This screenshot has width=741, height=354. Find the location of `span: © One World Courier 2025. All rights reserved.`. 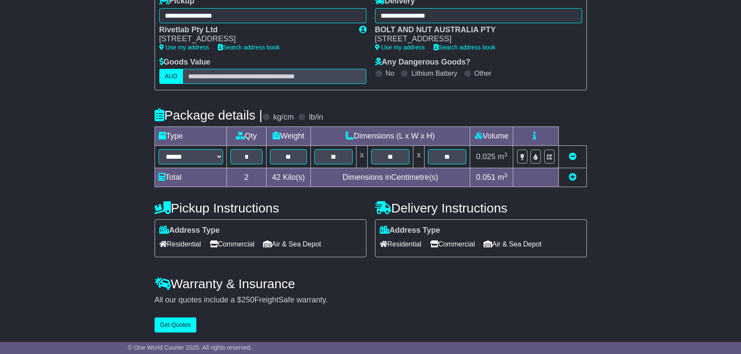

span: © One World Courier 2025. All rights reserved. is located at coordinates (190, 348).